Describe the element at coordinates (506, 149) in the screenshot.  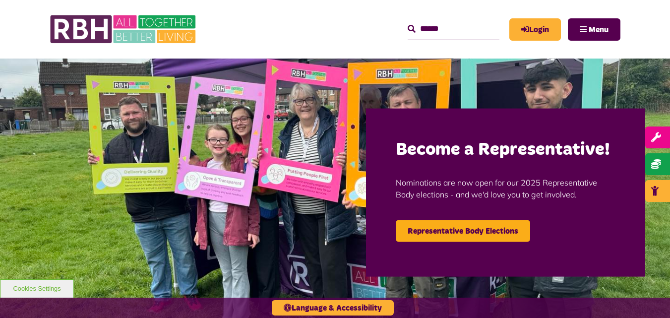
I see `h2: Become a Representative!` at that location.